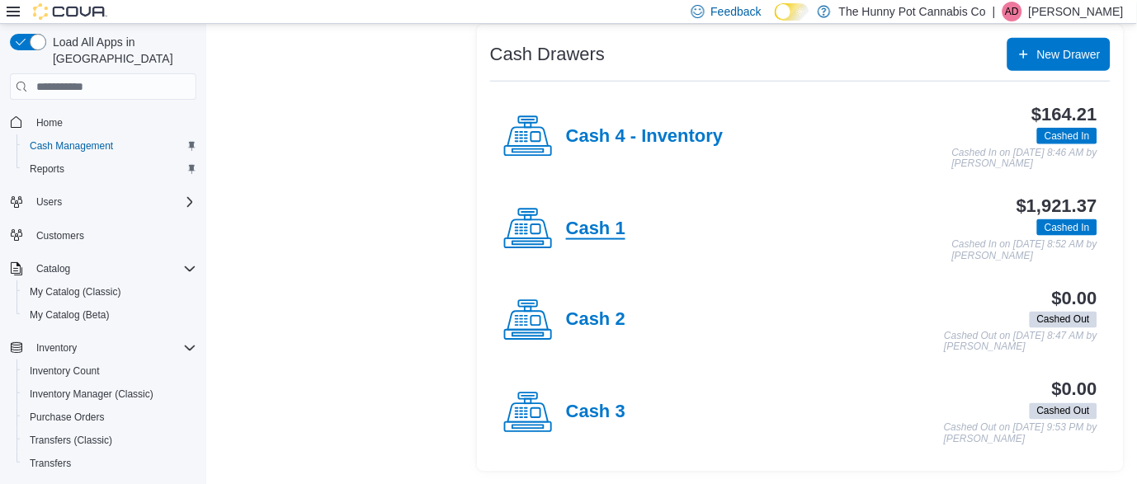  What do you see at coordinates (110, 371) in the screenshot?
I see `button: Inventory Count` at bounding box center [110, 371].